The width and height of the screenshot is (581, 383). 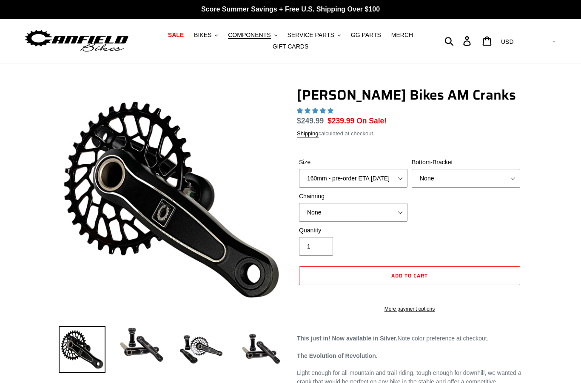 What do you see at coordinates (311, 35) in the screenshot?
I see `span: SERVICE PARTS` at bounding box center [311, 35].